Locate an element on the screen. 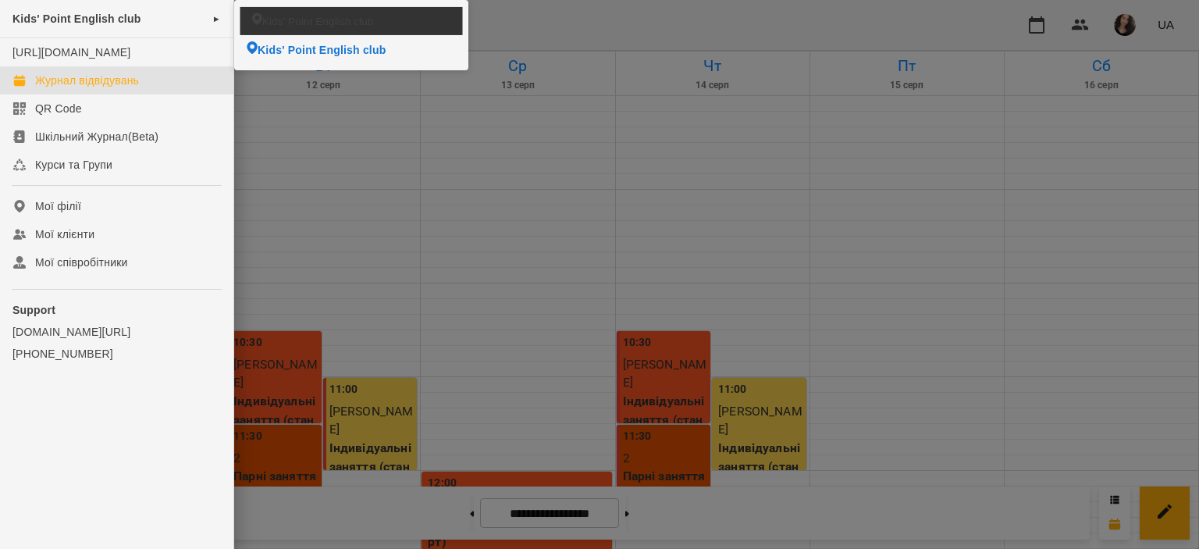 The height and width of the screenshot is (549, 1199). p: Support is located at coordinates (116, 310).